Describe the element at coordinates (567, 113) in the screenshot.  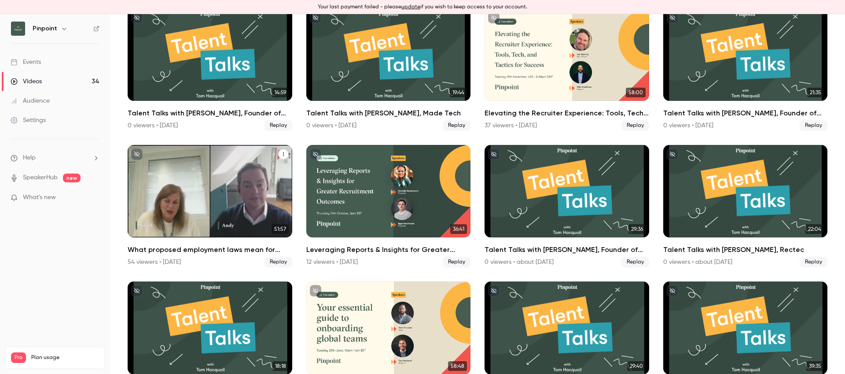
I see `h2: Elevating the Recruiter Experience: Tools, Tech, and Tactics for Success` at that location.